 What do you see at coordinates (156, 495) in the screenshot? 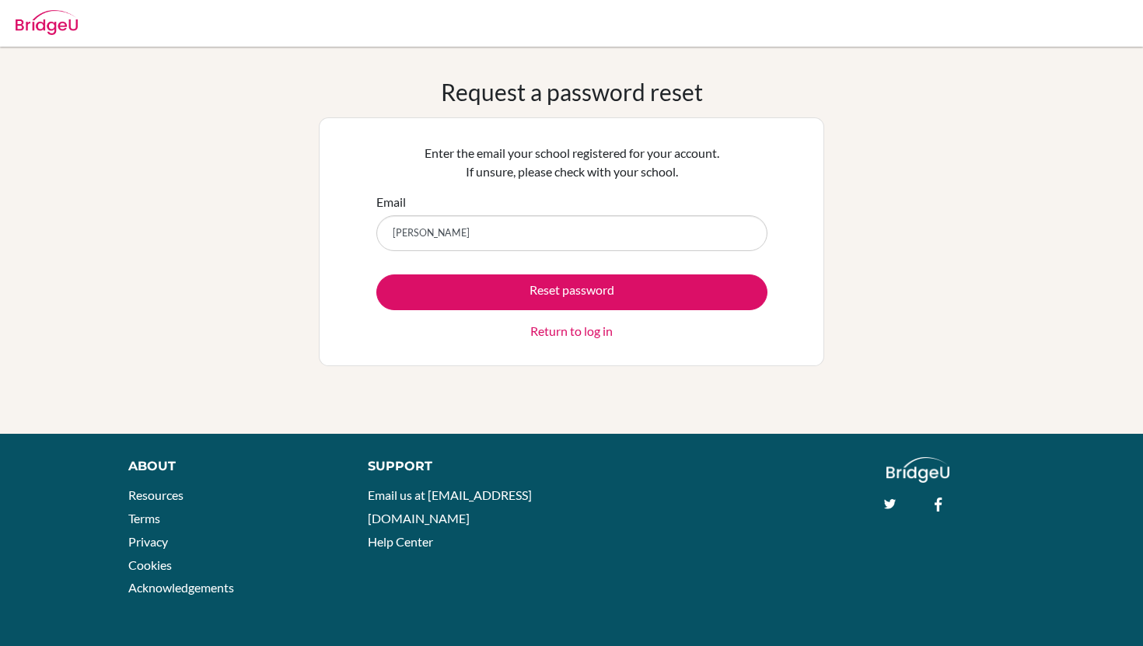
I see `a: Resources` at bounding box center [156, 495].